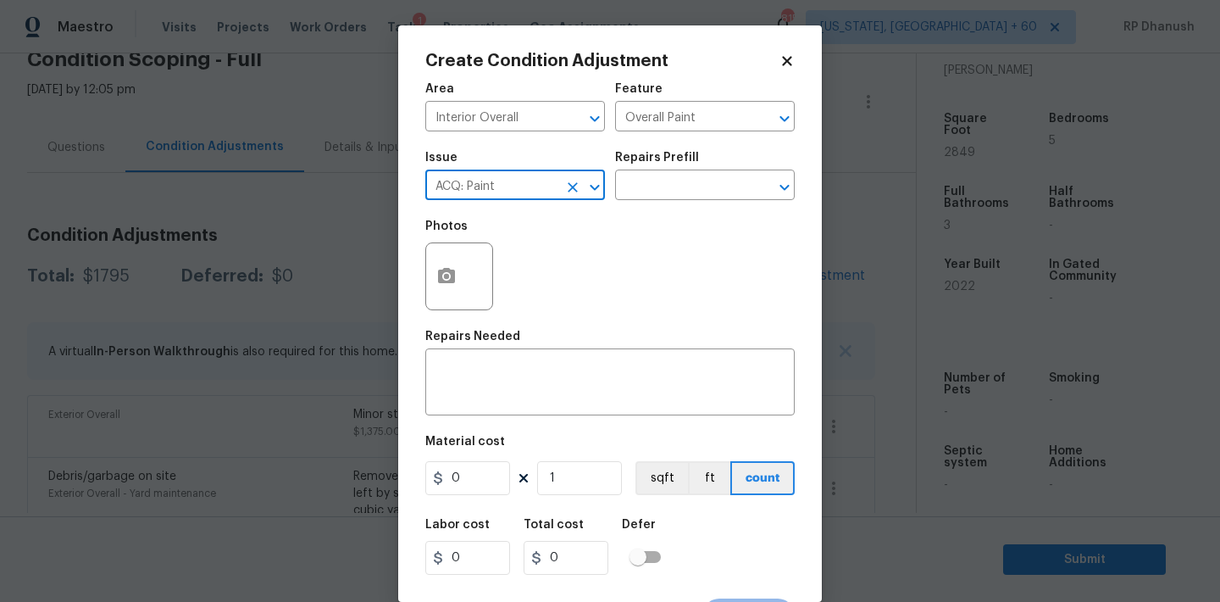 This screenshot has height=602, width=1220. What do you see at coordinates (657, 158) in the screenshot?
I see `h5: Repairs Prefill` at bounding box center [657, 158].